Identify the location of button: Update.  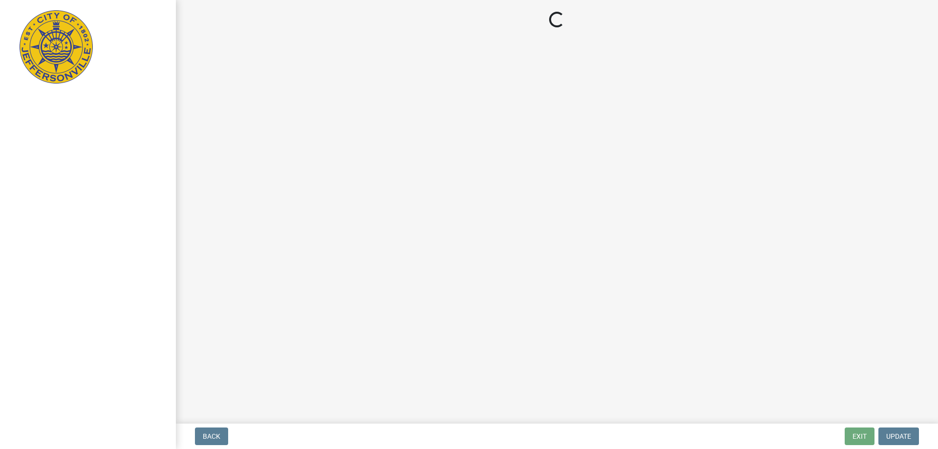
(898, 436).